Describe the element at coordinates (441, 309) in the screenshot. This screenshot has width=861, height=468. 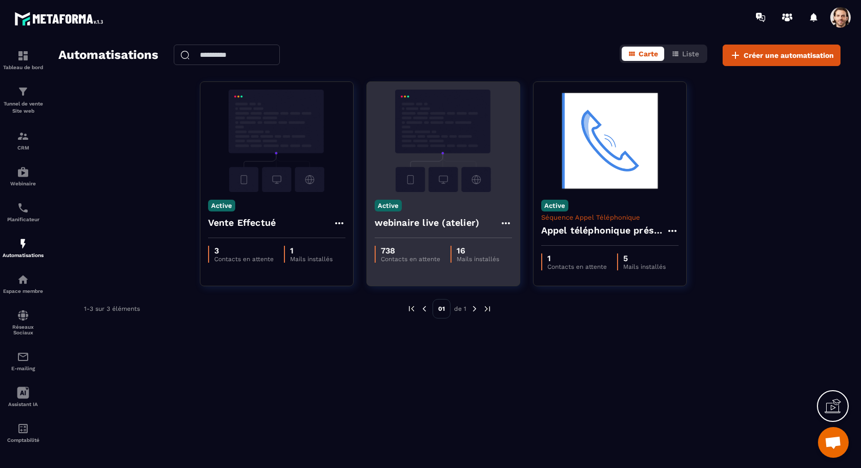
I see `p: 01` at that location.